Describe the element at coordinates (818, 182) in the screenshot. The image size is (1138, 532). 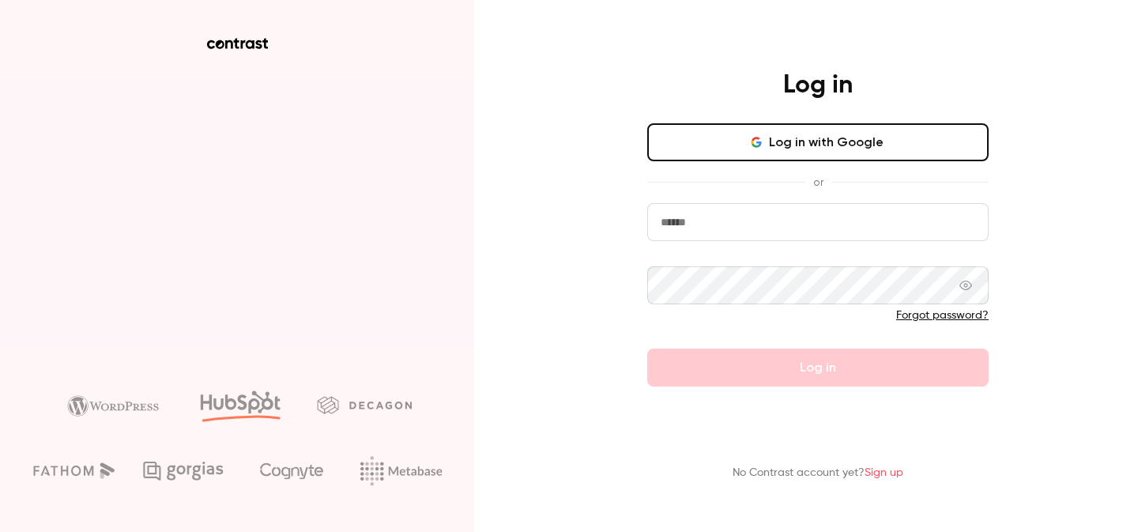
I see `span: or` at that location.